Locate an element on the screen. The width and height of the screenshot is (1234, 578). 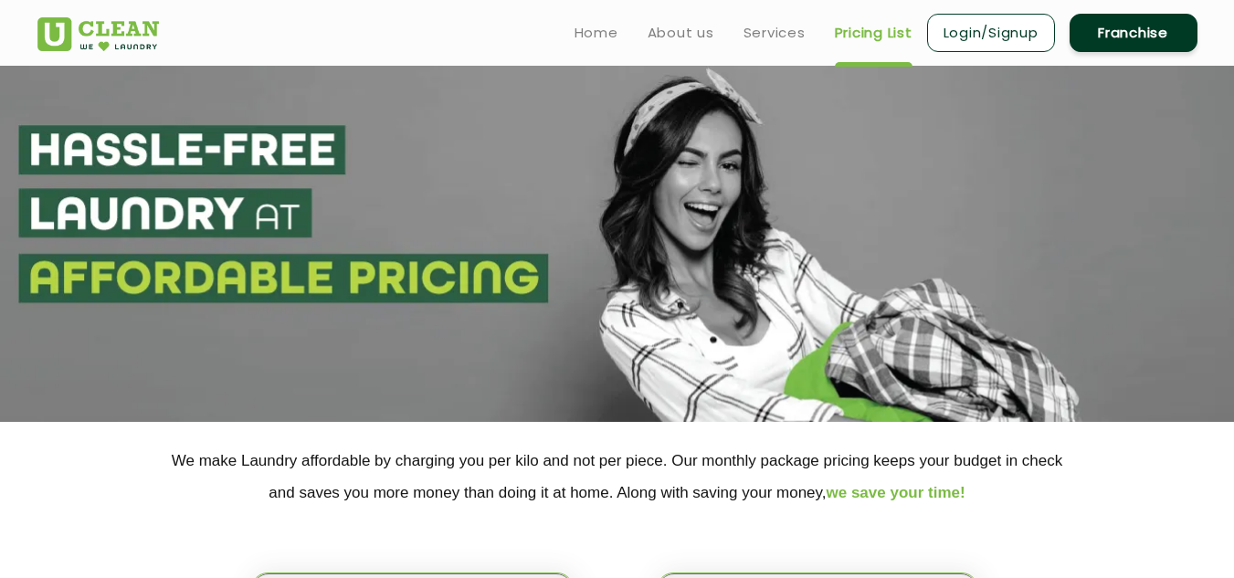
a: Pricing List is located at coordinates (873, 33).